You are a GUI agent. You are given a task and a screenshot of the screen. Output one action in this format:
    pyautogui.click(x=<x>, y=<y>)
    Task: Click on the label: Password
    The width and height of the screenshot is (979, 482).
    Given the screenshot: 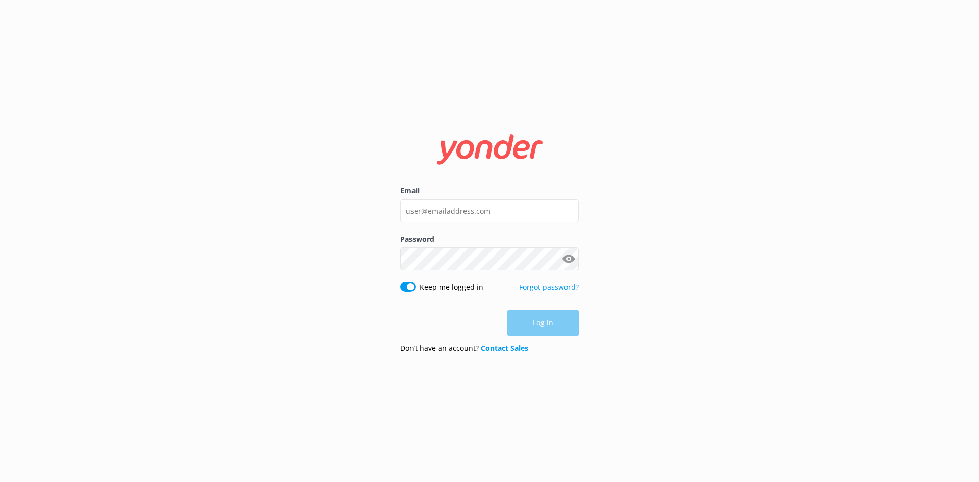 What is the action you would take?
    pyautogui.click(x=490, y=239)
    